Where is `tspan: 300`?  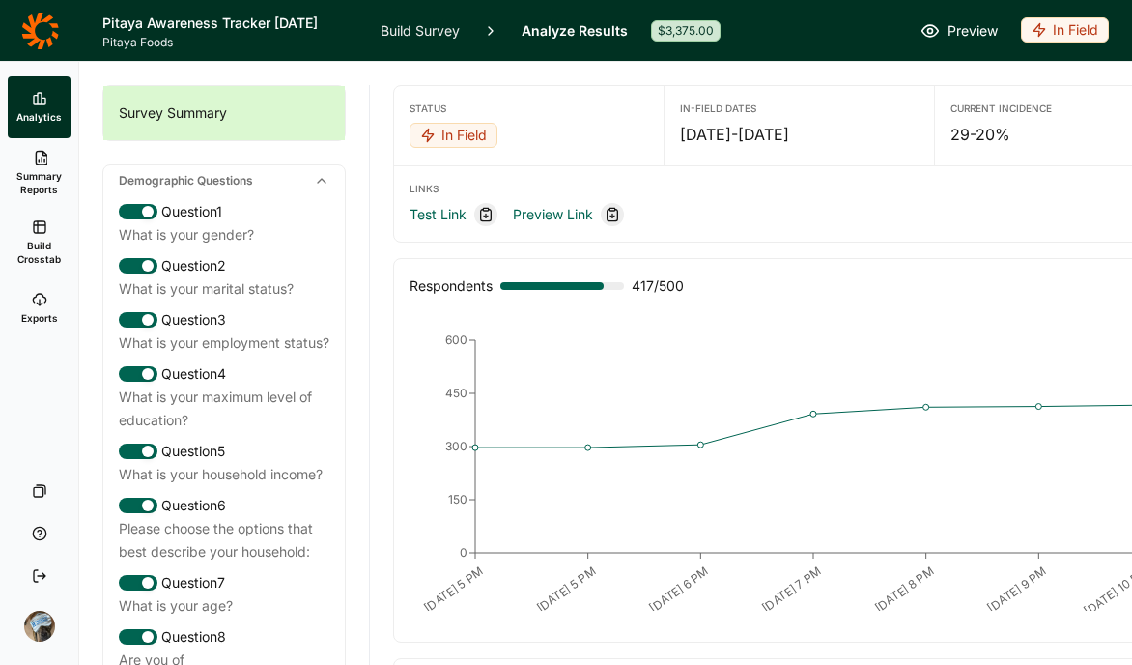 tspan: 300 is located at coordinates (456, 445).